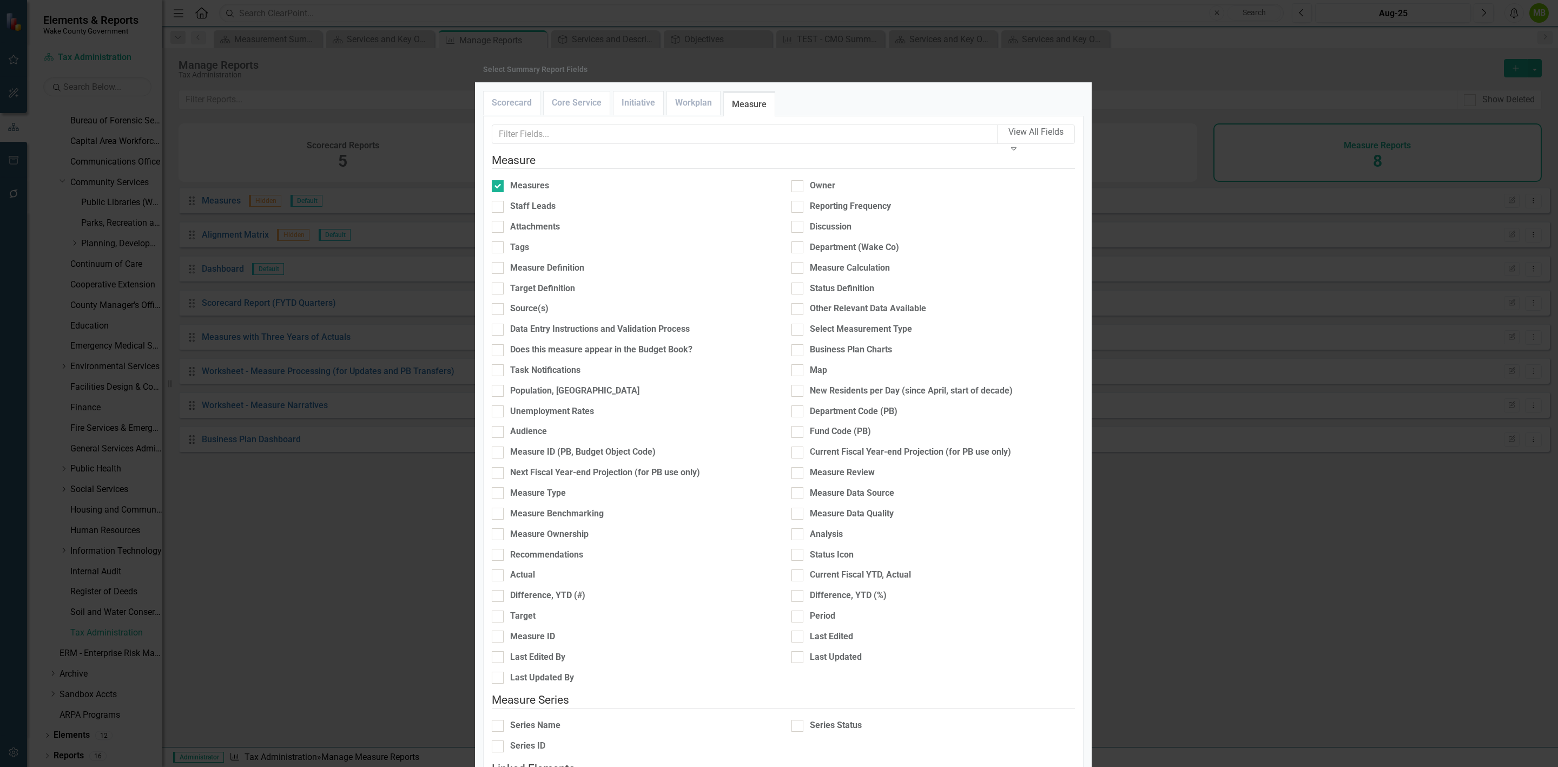  What do you see at coordinates (557, 513) in the screenshot?
I see `div: Measure Benchmarking` at bounding box center [557, 513].